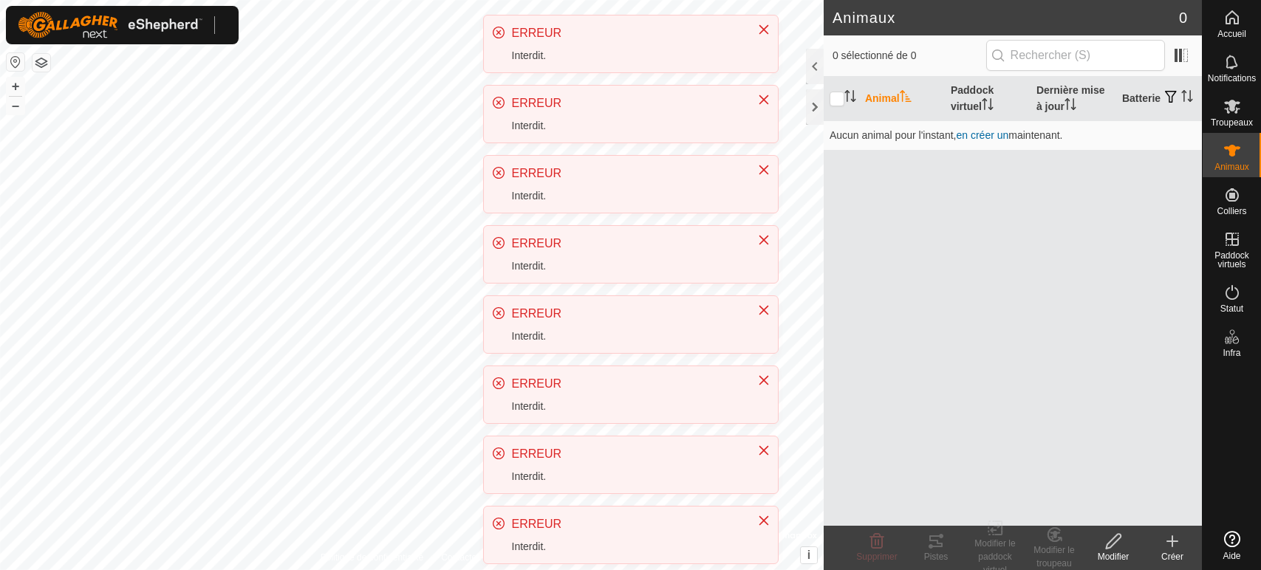  I want to click on img: Logo Gallagher, so click(110, 25).